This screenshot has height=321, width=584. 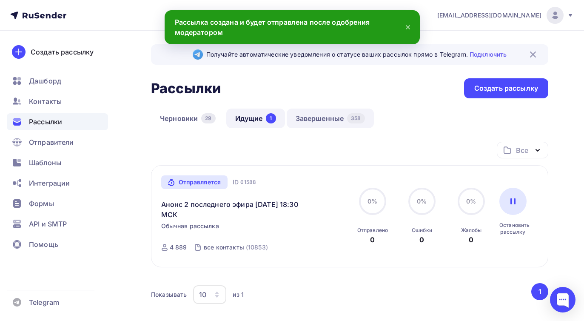 What do you see at coordinates (178, 247) in the screenshot?
I see `div: 4 889` at bounding box center [178, 247].